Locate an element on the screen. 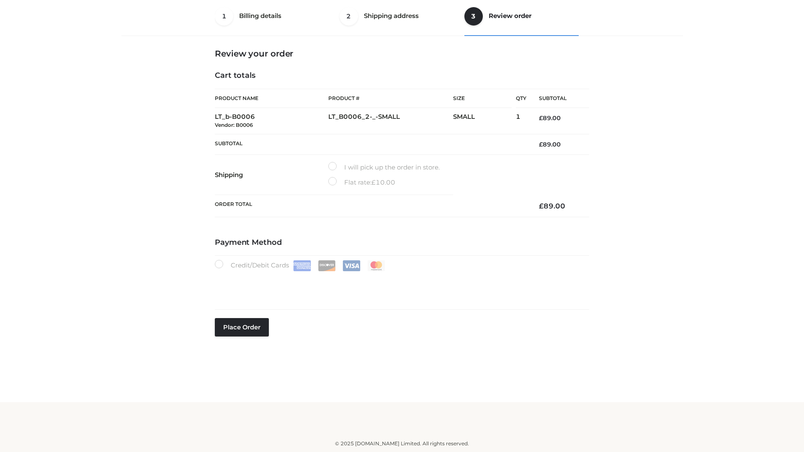 The image size is (804, 452). small: Vendor: B0006 is located at coordinates (234, 125).